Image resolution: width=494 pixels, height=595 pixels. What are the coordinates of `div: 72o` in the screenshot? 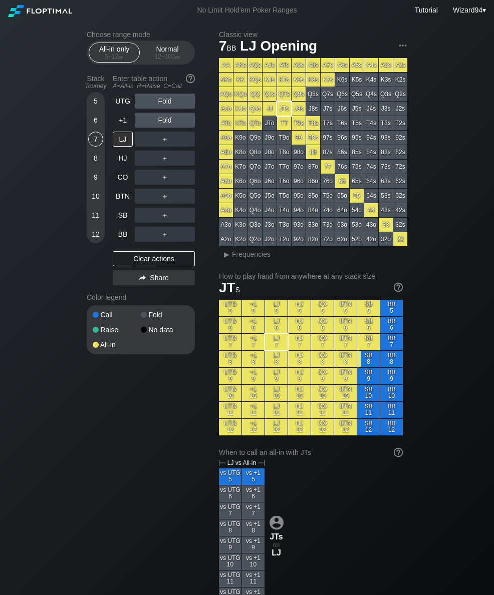 It's located at (327, 239).